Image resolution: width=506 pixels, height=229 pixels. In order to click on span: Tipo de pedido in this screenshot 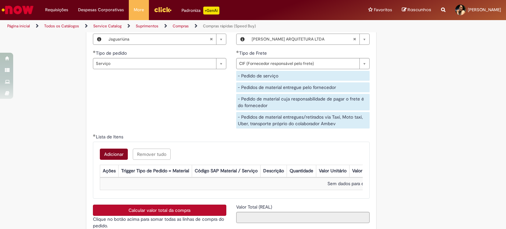, I will do `click(112, 53)`.